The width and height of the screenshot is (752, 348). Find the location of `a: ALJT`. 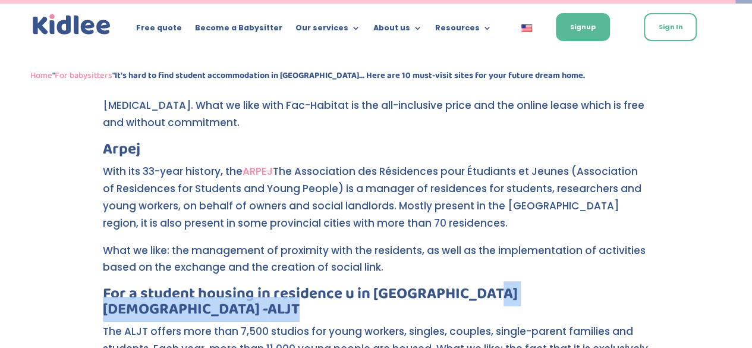

a: ALJT is located at coordinates (284, 309).